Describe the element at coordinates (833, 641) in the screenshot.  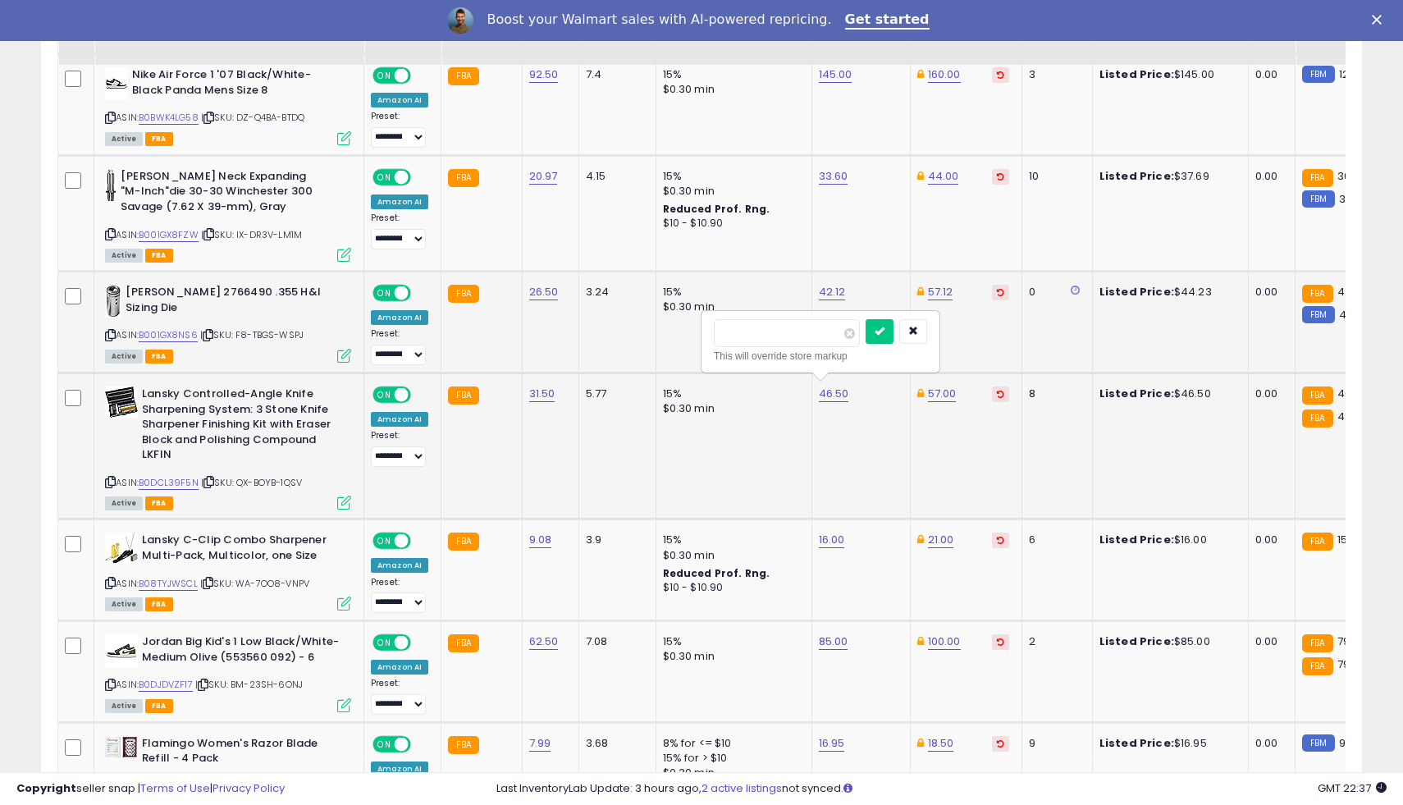
I see `a: 85.00` at that location.